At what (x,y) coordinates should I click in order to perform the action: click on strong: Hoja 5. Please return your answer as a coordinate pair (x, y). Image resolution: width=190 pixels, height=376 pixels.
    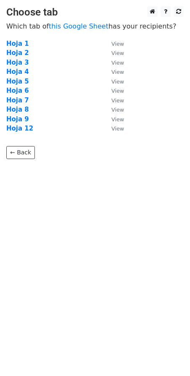
    Looking at the image, I should click on (18, 81).